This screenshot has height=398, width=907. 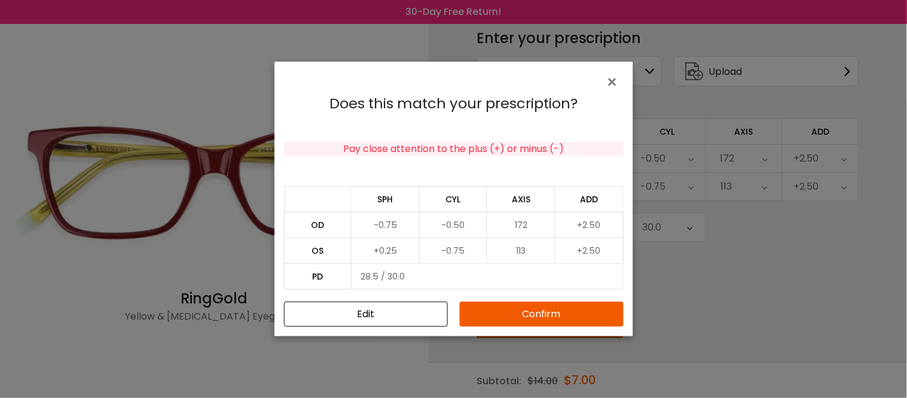 I want to click on td: -0.75, so click(x=454, y=250).